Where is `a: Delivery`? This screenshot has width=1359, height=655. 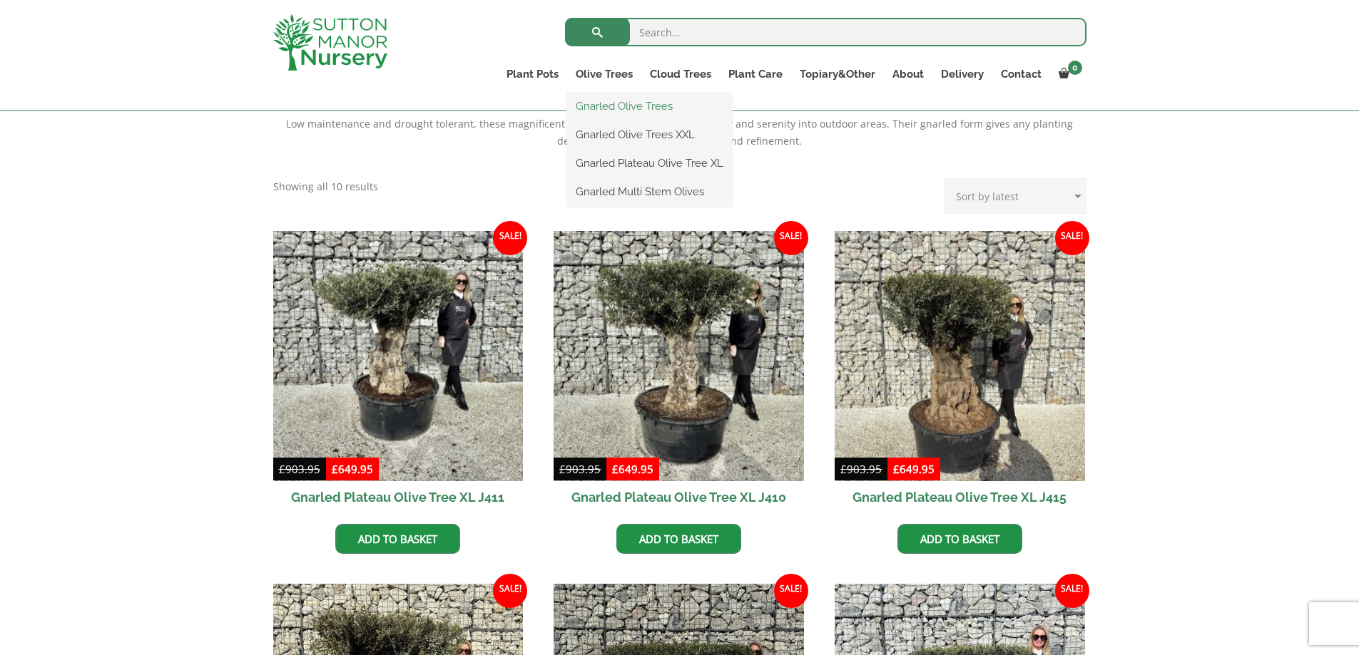 a: Delivery is located at coordinates (962, 74).